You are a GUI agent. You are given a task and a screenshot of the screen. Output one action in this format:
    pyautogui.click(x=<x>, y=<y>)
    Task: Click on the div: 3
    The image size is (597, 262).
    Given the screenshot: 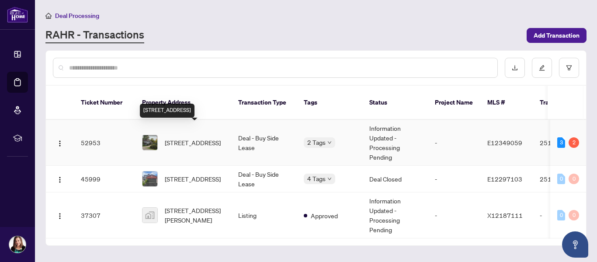 What is the action you would take?
    pyautogui.click(x=562, y=143)
    